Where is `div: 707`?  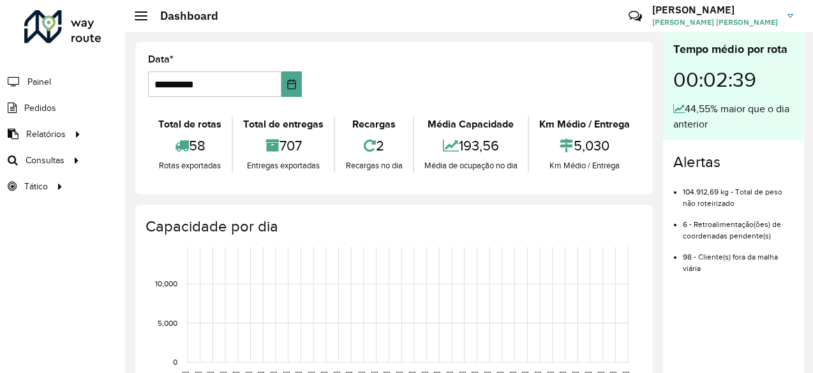 div: 707 is located at coordinates (283, 145).